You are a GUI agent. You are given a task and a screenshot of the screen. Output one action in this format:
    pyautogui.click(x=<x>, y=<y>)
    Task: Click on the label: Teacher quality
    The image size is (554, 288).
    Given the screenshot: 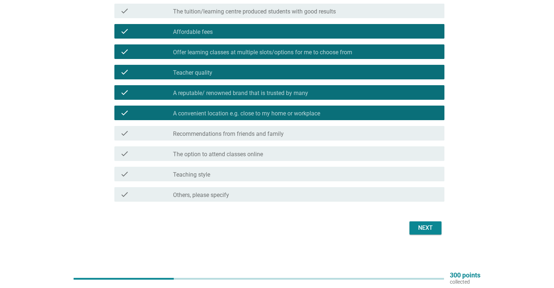 What is the action you would take?
    pyautogui.click(x=193, y=73)
    